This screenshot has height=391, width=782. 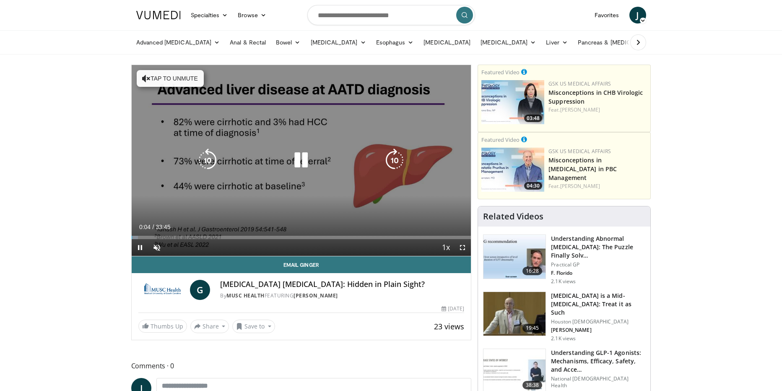 I want to click on img: 747e94ab-1cae-4bba-8046-755ed87a7908.150x105_q85_crop-smart_upscale.jpg, so click(x=514, y=314).